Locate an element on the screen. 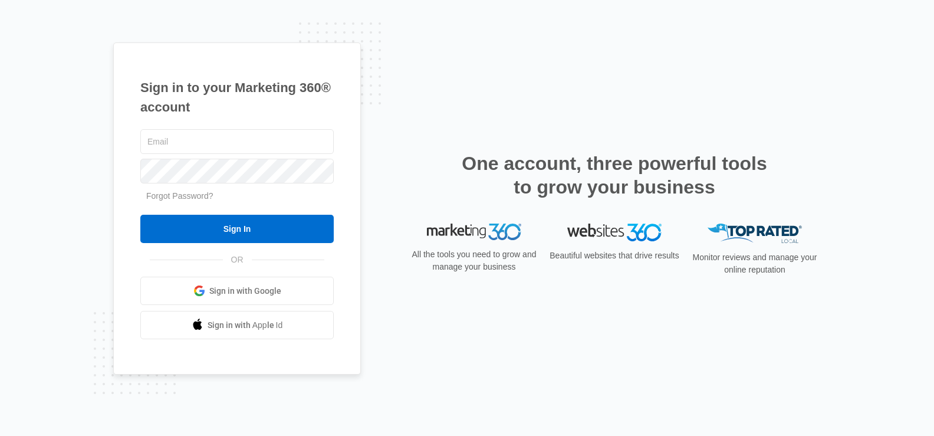  img: Websites 360 is located at coordinates (614, 232).